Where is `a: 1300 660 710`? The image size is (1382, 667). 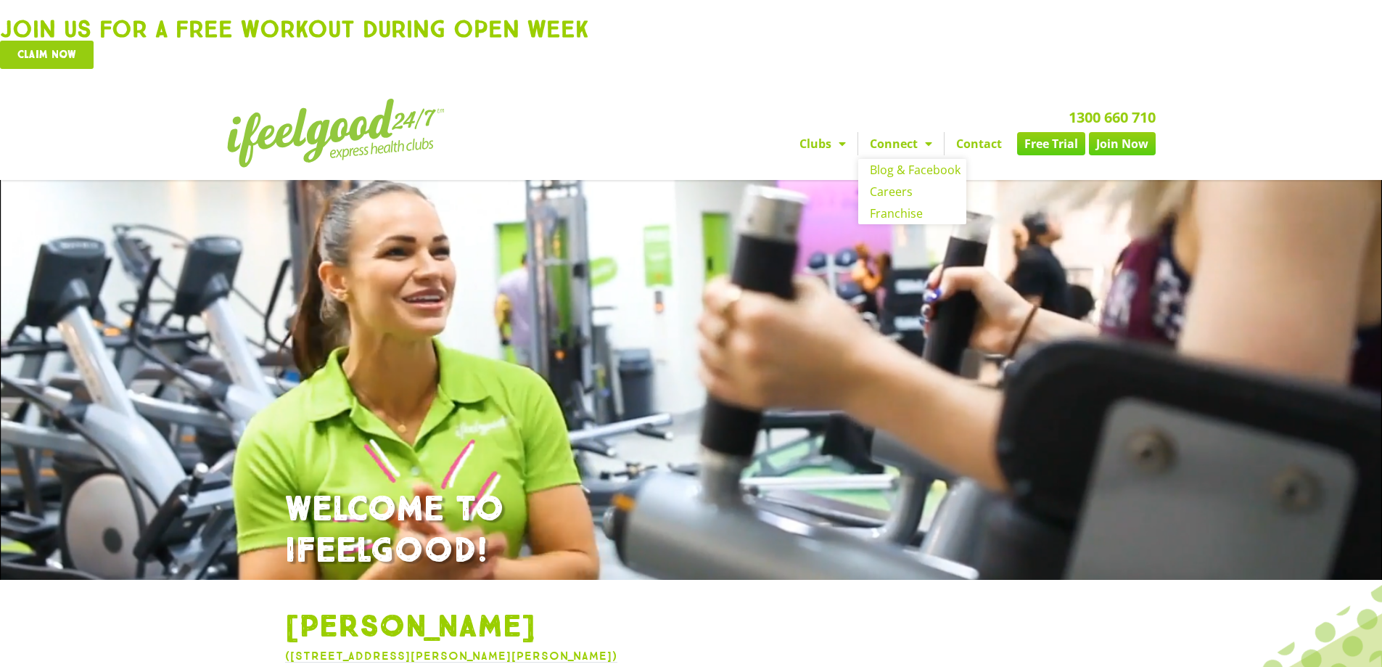 a: 1300 660 710 is located at coordinates (1112, 117).